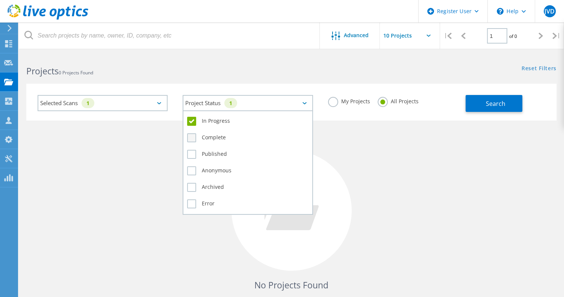 This screenshot has width=564, height=297. What do you see at coordinates (549, 11) in the screenshot?
I see `span: JVD` at bounding box center [549, 11].